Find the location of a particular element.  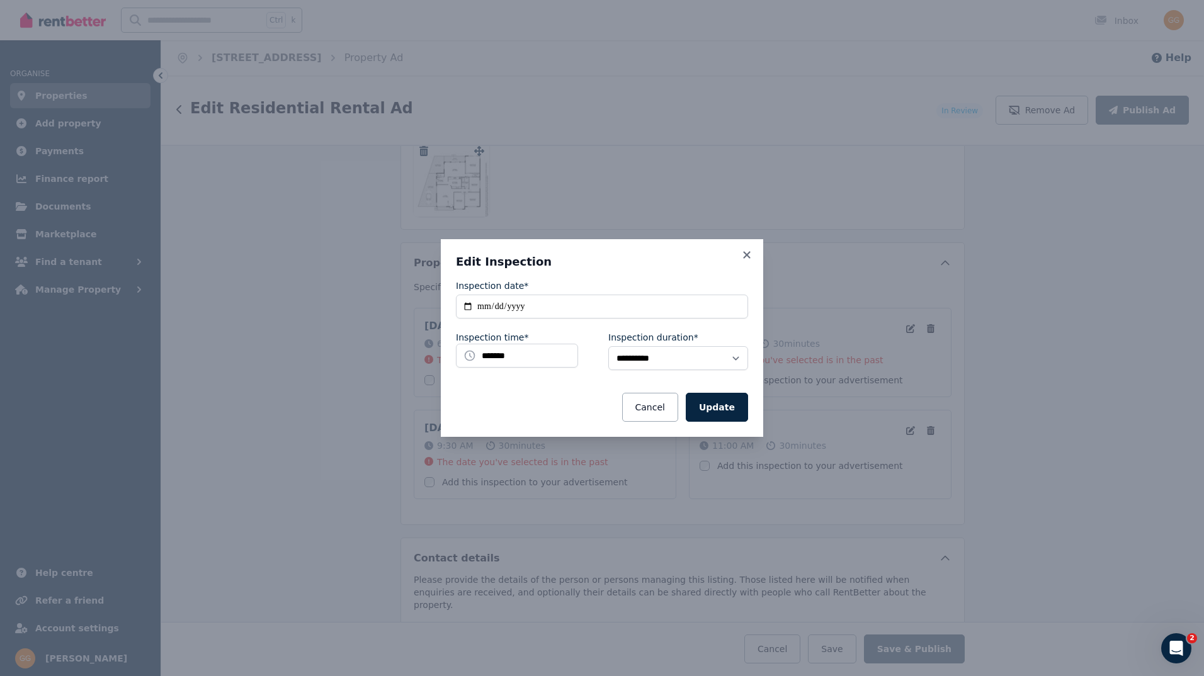

span: 2 is located at coordinates (1192, 638).